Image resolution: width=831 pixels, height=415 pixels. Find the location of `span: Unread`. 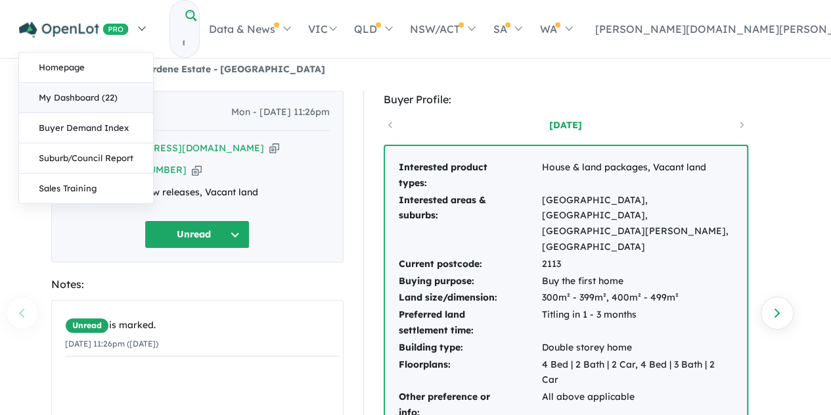

span: Unread is located at coordinates (87, 325).